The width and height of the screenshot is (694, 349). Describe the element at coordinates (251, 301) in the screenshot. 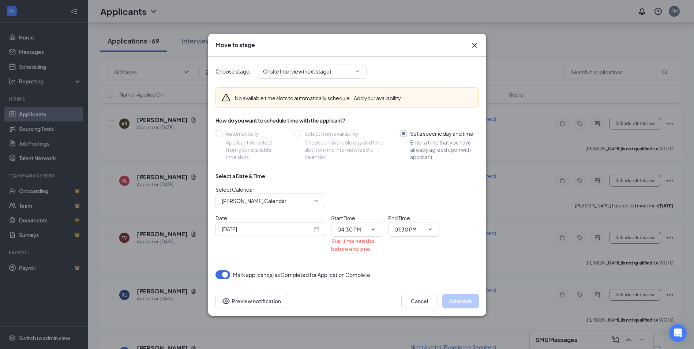

I see `button: Preview notificationEye` at that location.